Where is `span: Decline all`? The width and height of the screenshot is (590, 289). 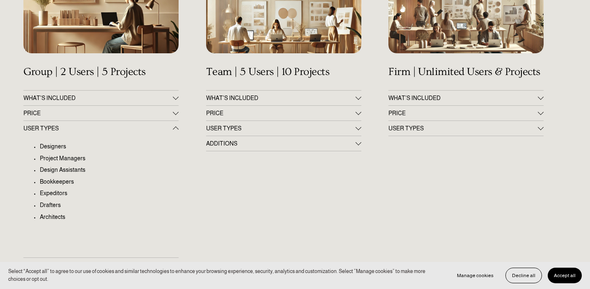
span: Decline all is located at coordinates (523, 276).